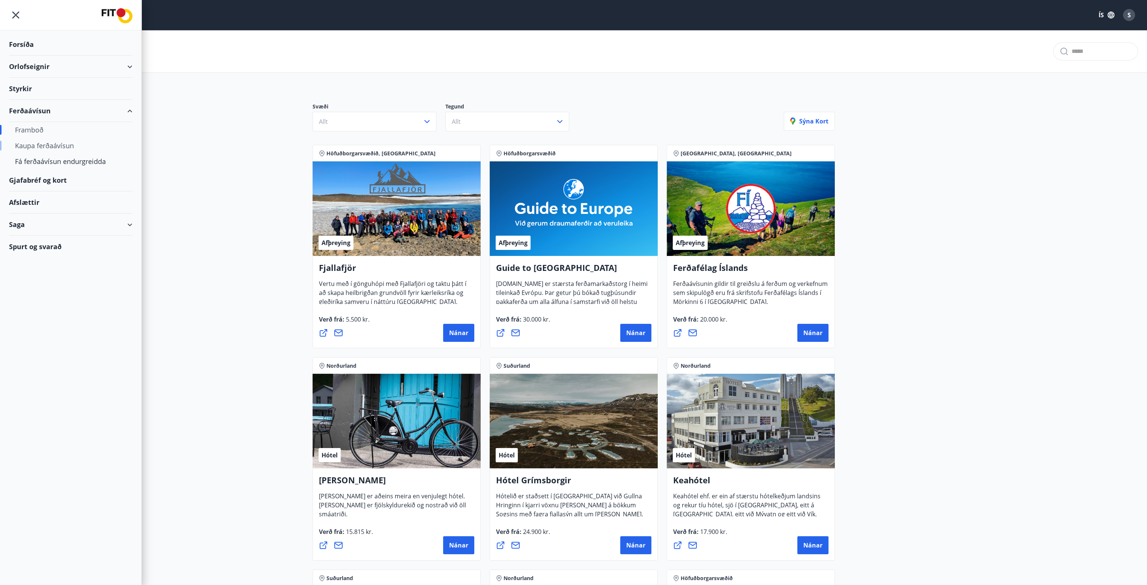 The height and width of the screenshot is (585, 1147). What do you see at coordinates (809, 121) in the screenshot?
I see `button: Sýna kort` at bounding box center [809, 121].